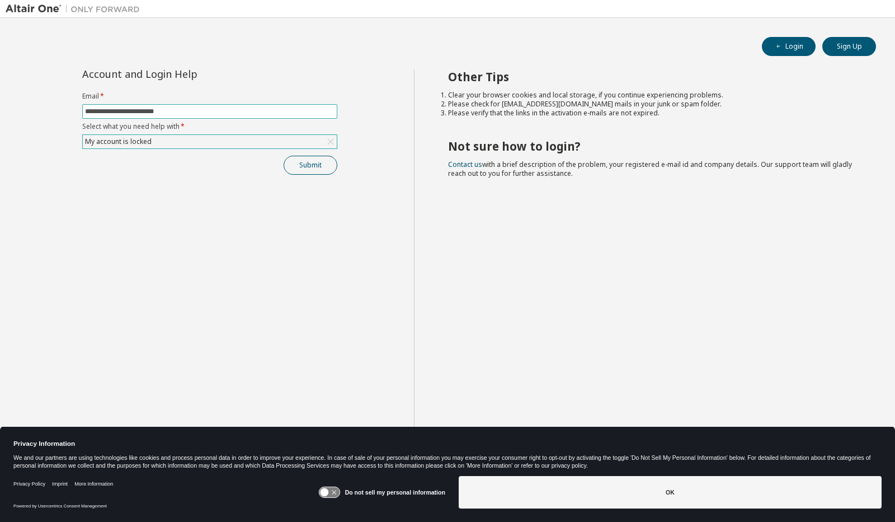 Image resolution: width=895 pixels, height=522 pixels. What do you see at coordinates (650, 168) in the screenshot?
I see `span: with a brief description of the problem, your registered e-mail id and company details. Our suppo...` at bounding box center [650, 168].